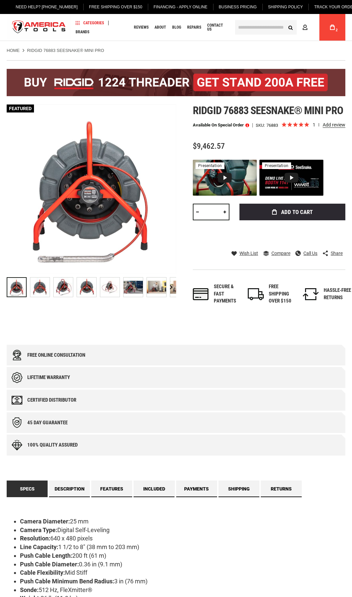 This screenshot has width=352, height=597. I want to click on span: Shipping Policy, so click(285, 7).